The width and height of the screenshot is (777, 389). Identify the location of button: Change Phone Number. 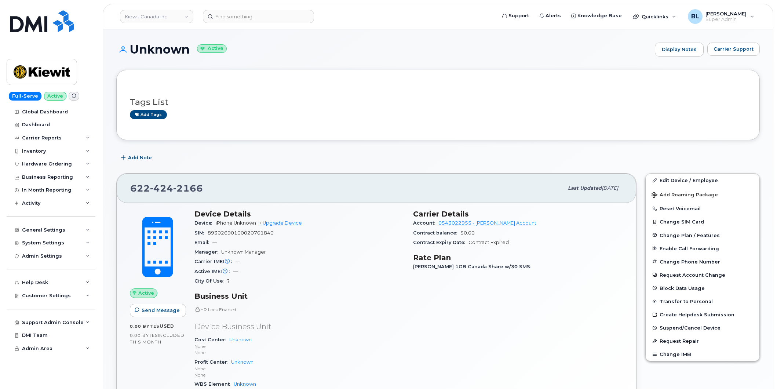
(702, 261).